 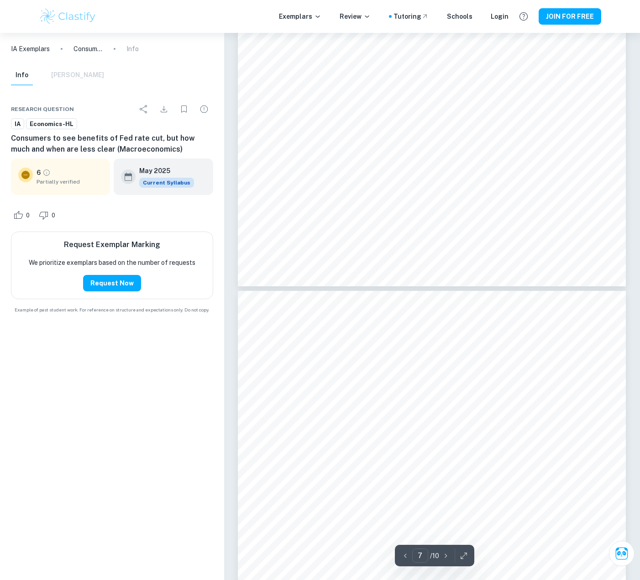 What do you see at coordinates (411, 16) in the screenshot?
I see `a: Tutoring` at bounding box center [411, 16].